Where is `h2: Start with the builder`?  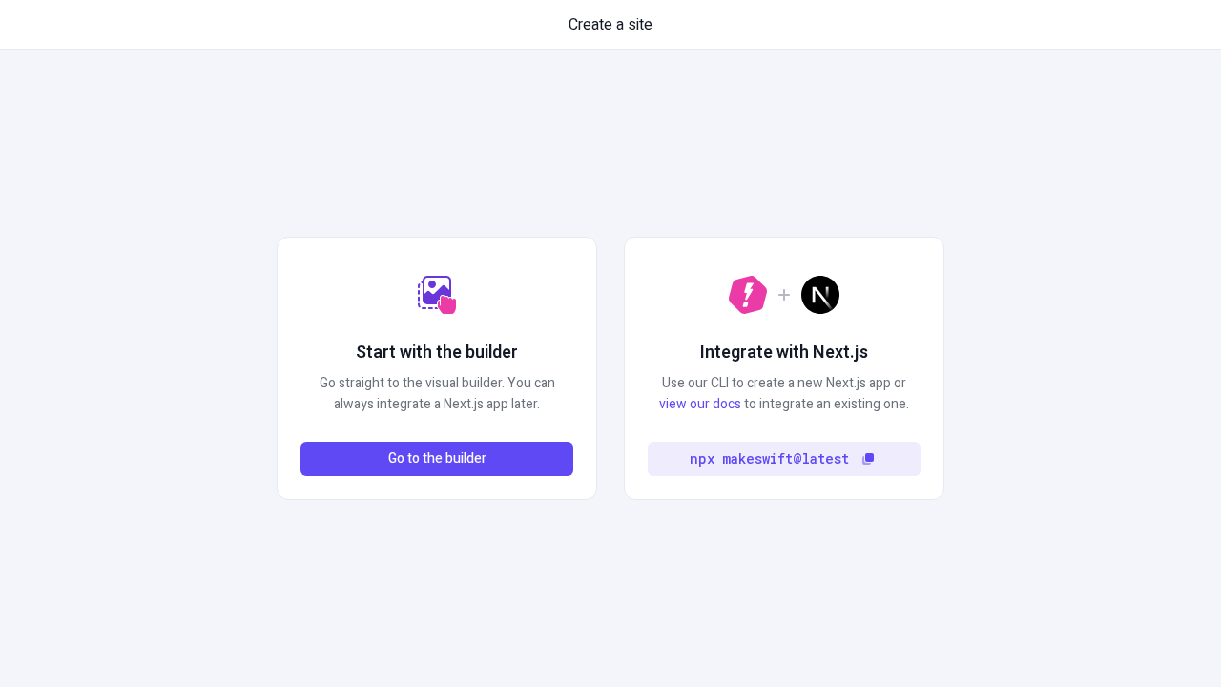
h2: Start with the builder is located at coordinates (437, 353).